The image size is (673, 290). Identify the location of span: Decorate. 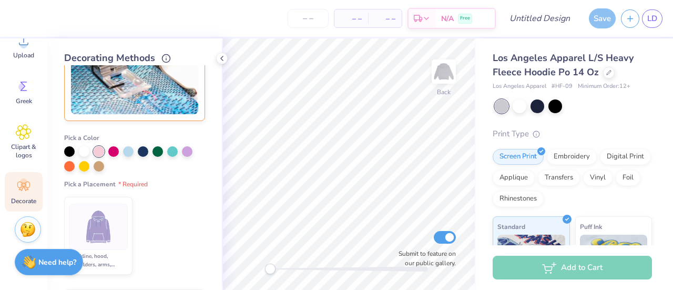
(24, 201).